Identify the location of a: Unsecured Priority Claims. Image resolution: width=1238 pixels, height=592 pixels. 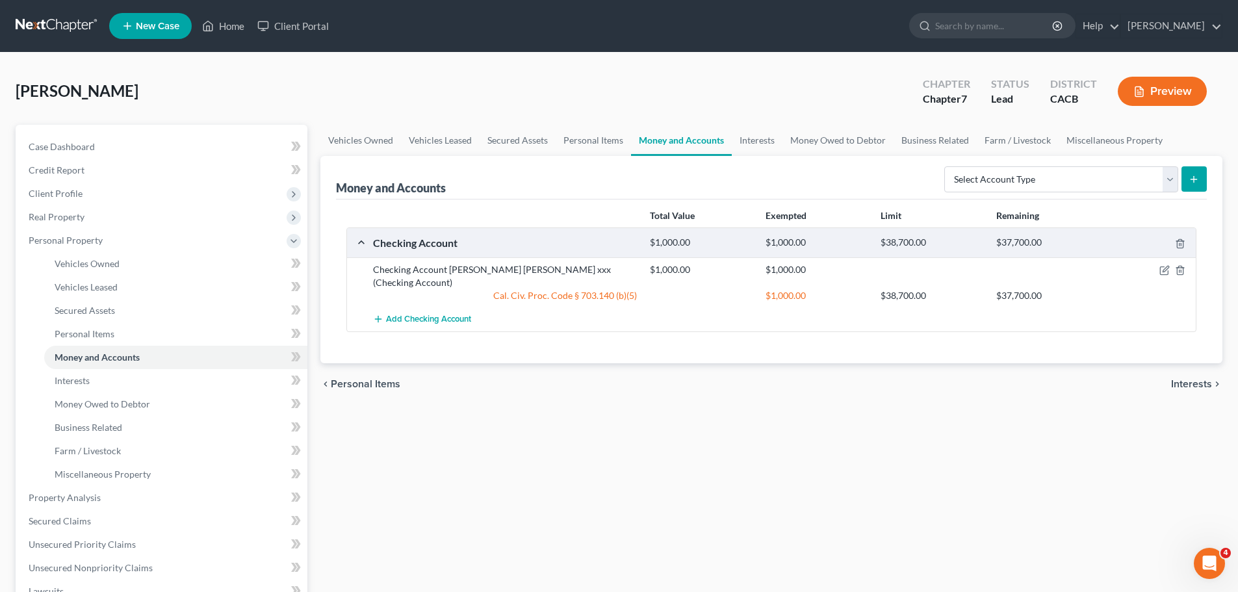
(162, 545).